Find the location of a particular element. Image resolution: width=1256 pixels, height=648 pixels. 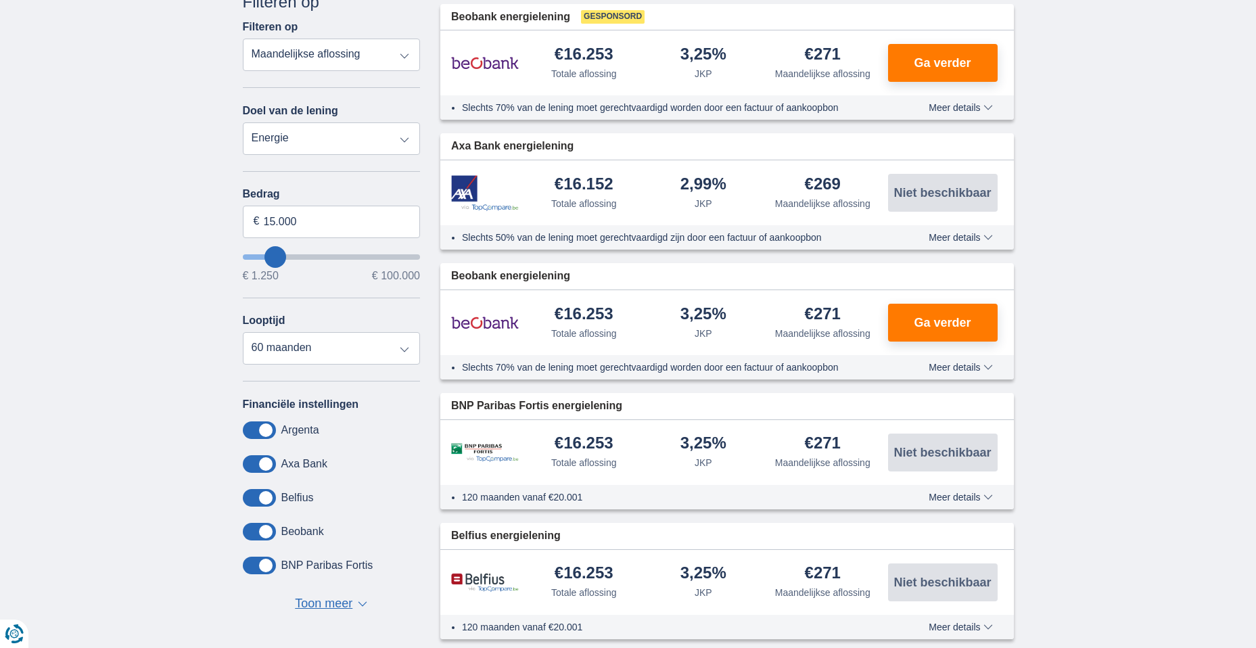

span: Axa Bank energielening is located at coordinates (512, 146).